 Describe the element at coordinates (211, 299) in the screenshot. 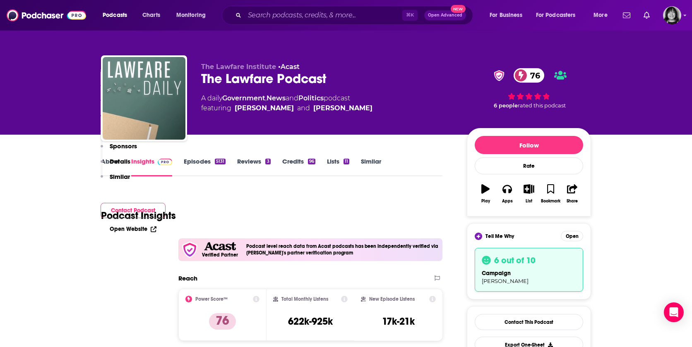

I see `h2: Power Score™` at that location.